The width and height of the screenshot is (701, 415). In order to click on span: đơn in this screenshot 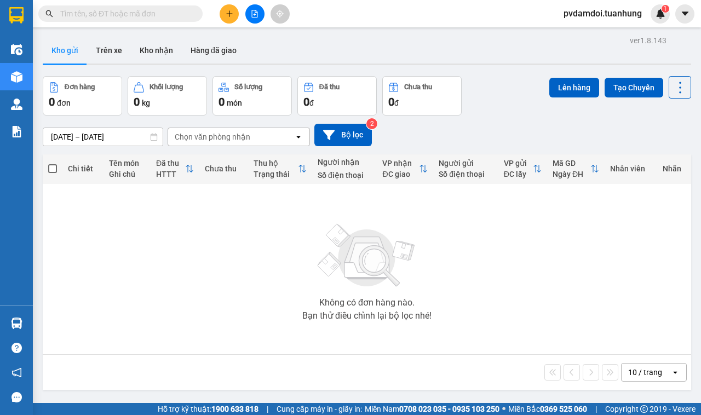, I will do `click(64, 103)`.